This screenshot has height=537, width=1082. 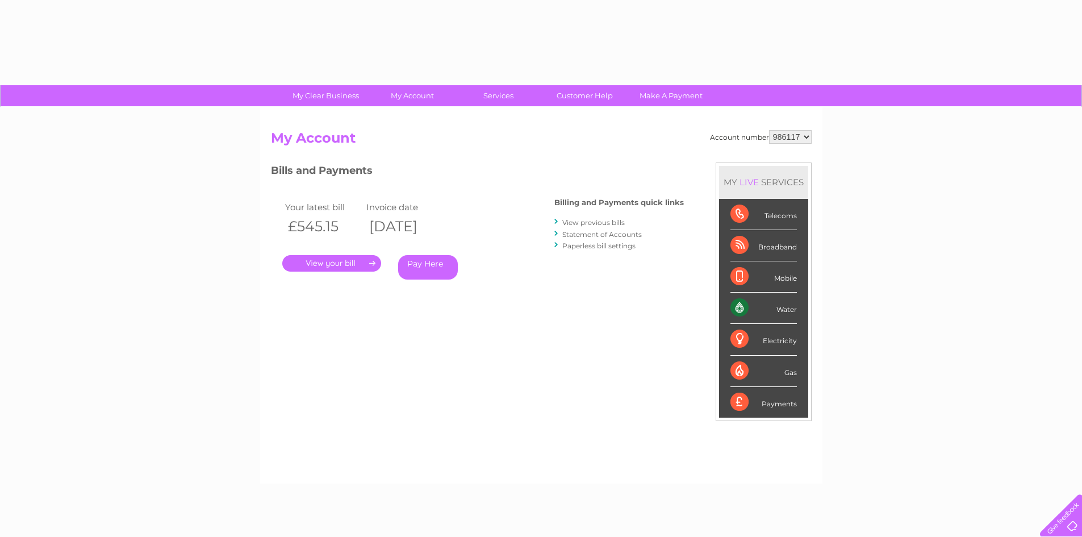 What do you see at coordinates (619, 202) in the screenshot?
I see `h4: Billing and Payments quick links` at bounding box center [619, 202].